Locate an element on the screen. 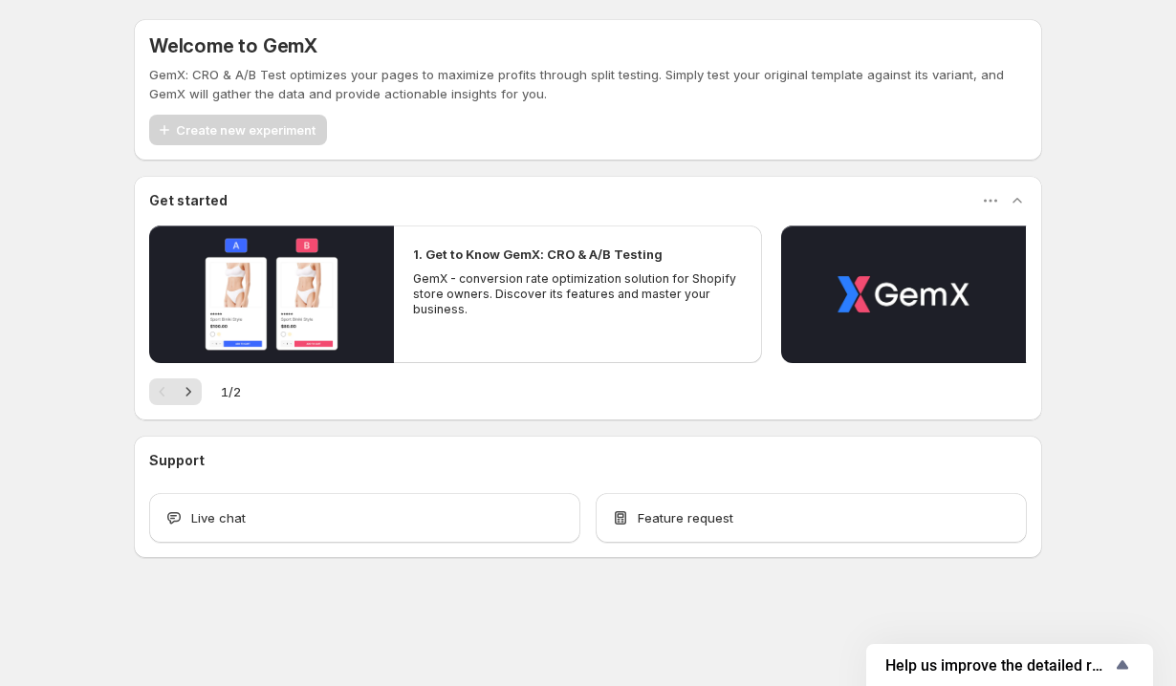  h3: Get started is located at coordinates (188, 201).